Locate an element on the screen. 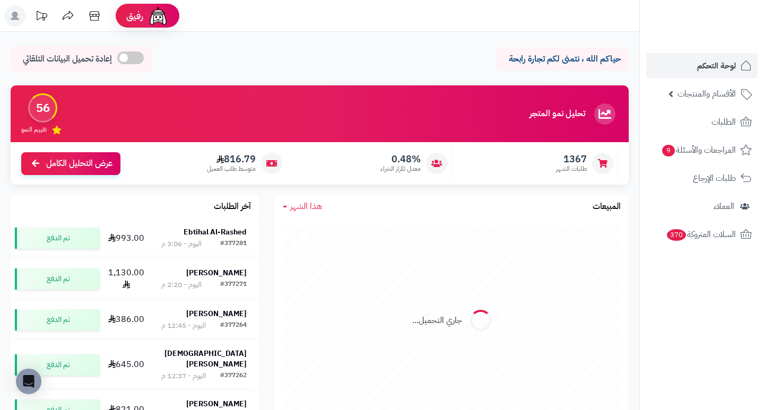  div: #377264 is located at coordinates (233, 326).